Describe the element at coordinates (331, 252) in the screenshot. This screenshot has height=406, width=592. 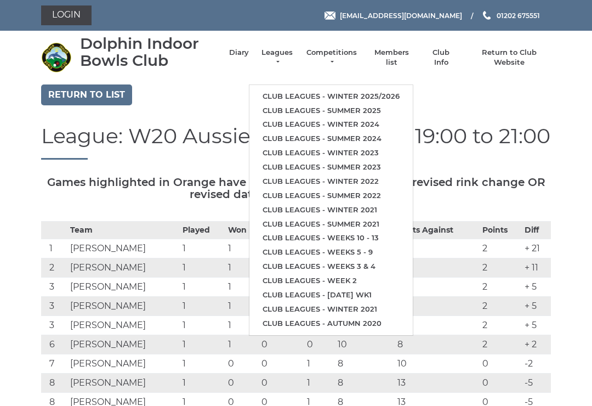
I see `a: Club leagues - Weeks 5 - 9` at that location.